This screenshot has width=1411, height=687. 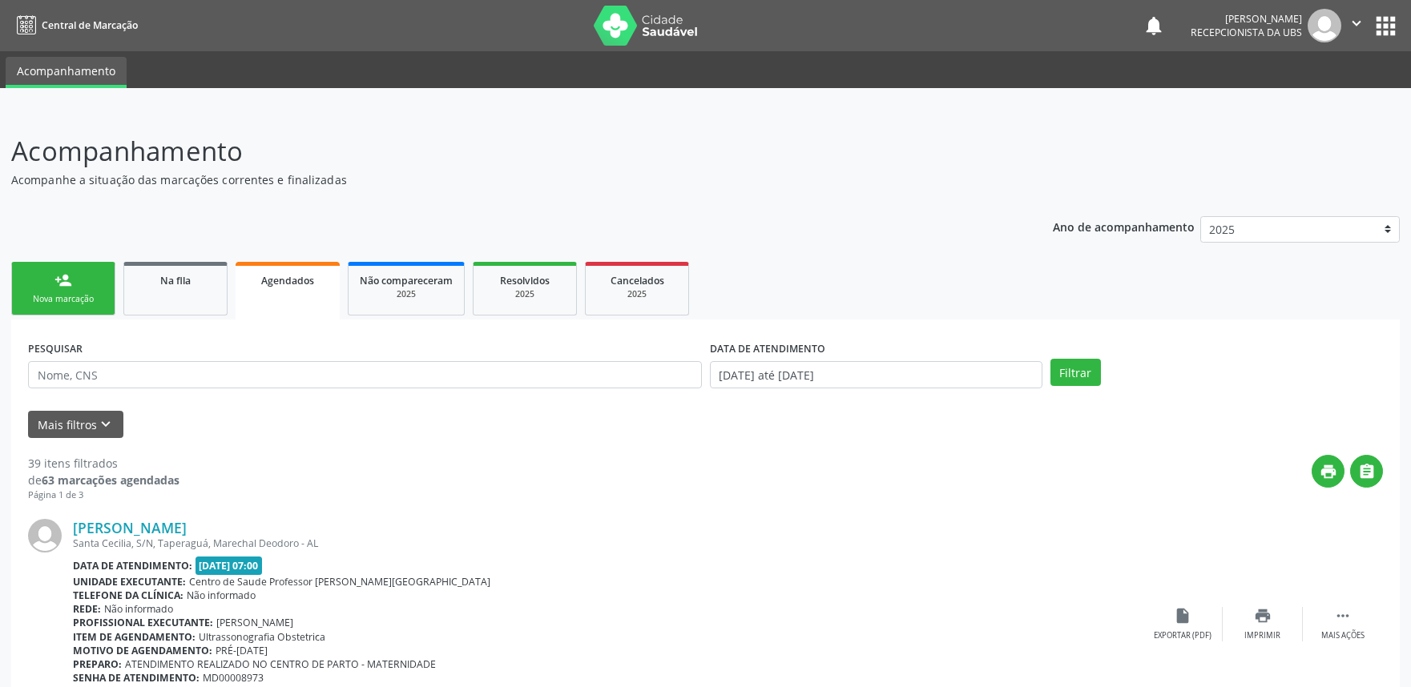 I want to click on span: Não compareceram, so click(x=406, y=280).